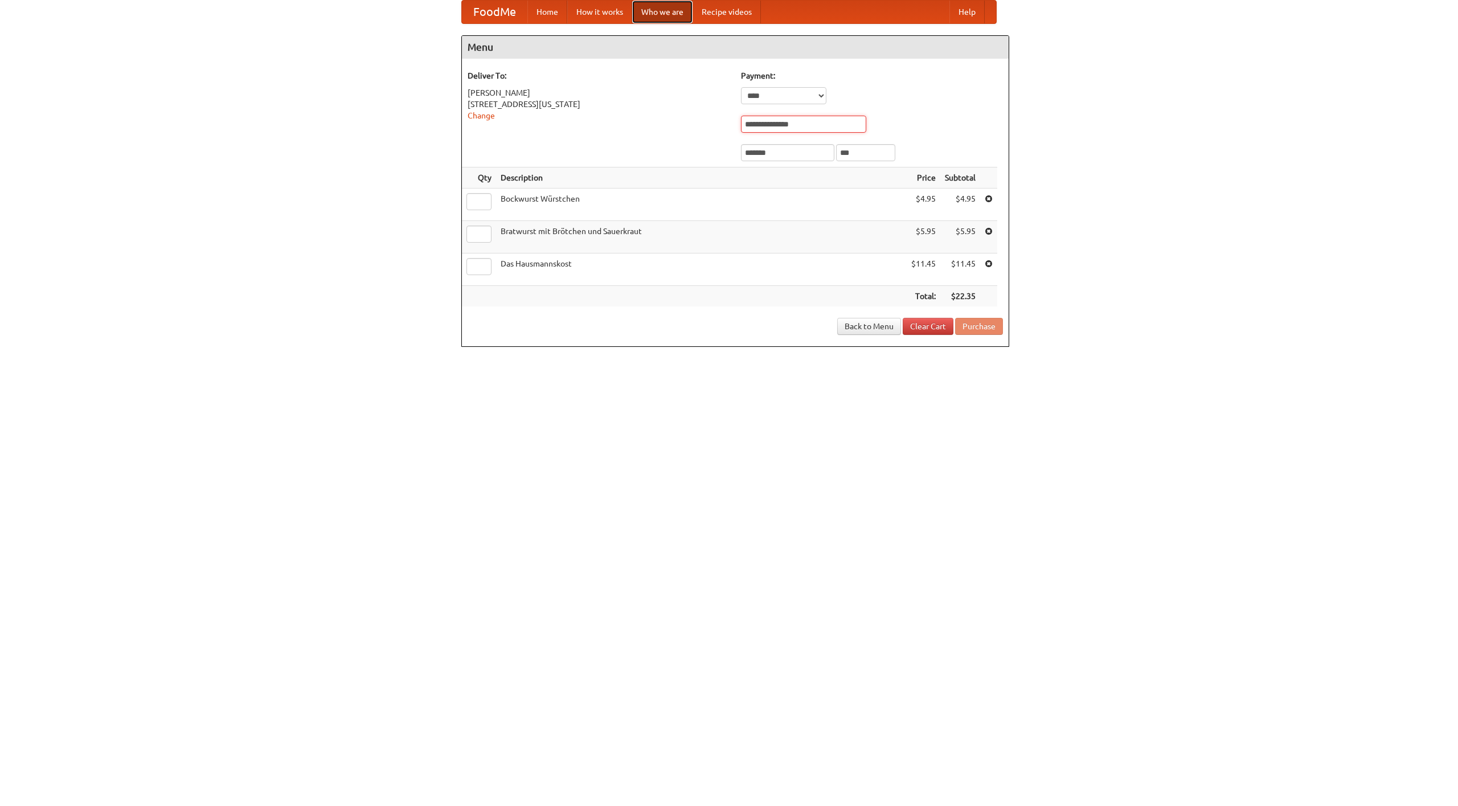 This screenshot has width=1458, height=806. I want to click on h5: Deliver To:, so click(599, 76).